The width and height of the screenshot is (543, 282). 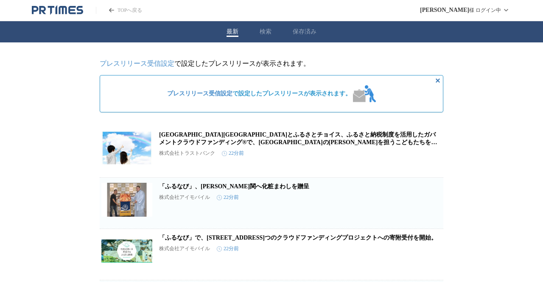 I want to click on img: 「ふるなび」で、佐賀県みやき町が2つのクラウドファンディングプロジェクトへの寄附受付を開始。, so click(x=127, y=251).